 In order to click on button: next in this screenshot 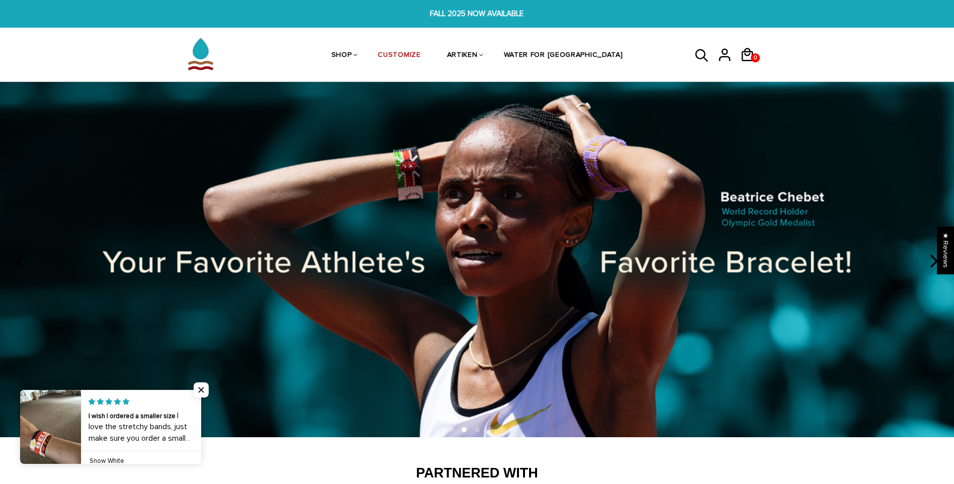, I will do `click(933, 261)`.